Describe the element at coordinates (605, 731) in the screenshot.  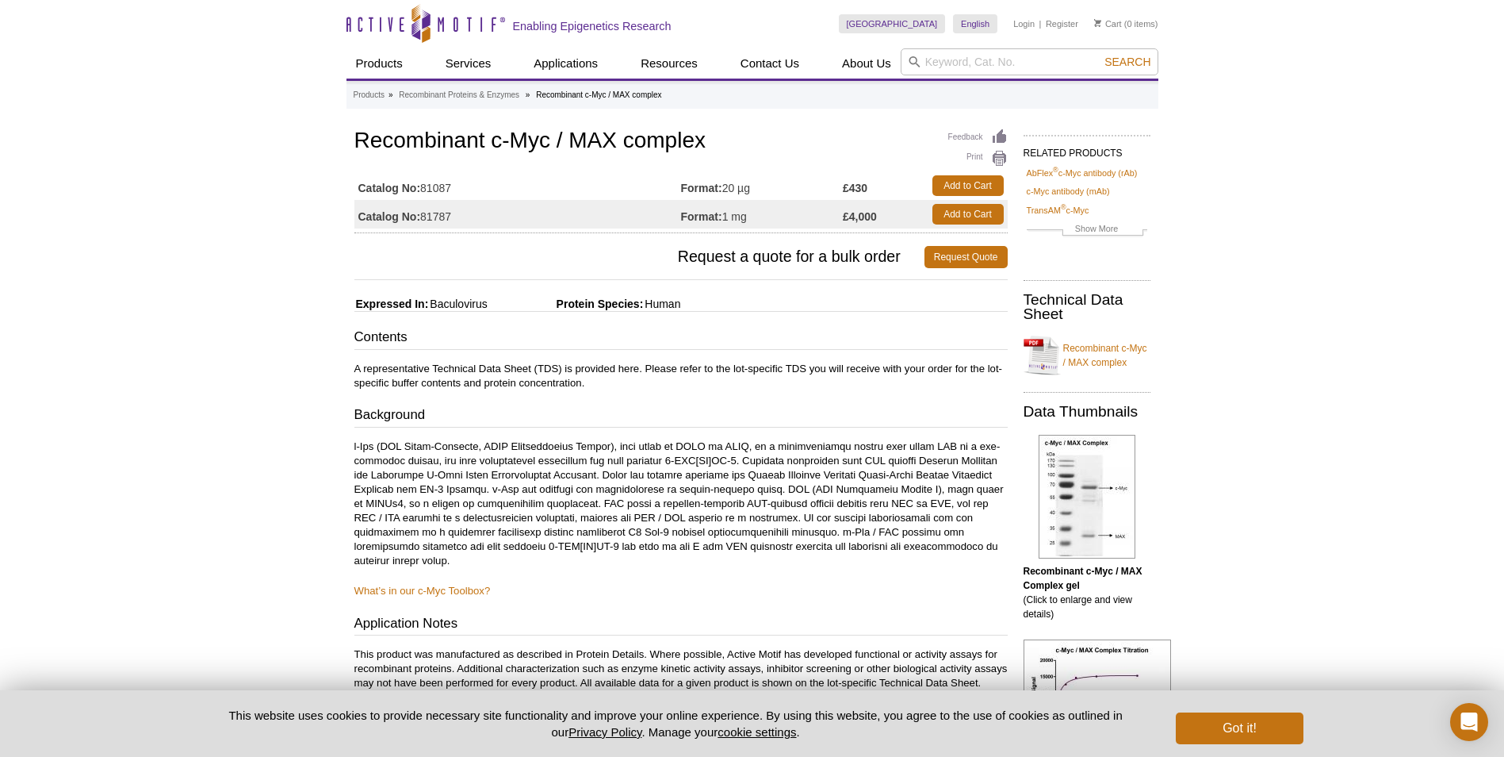
I see `a: Privacy Policy` at that location.